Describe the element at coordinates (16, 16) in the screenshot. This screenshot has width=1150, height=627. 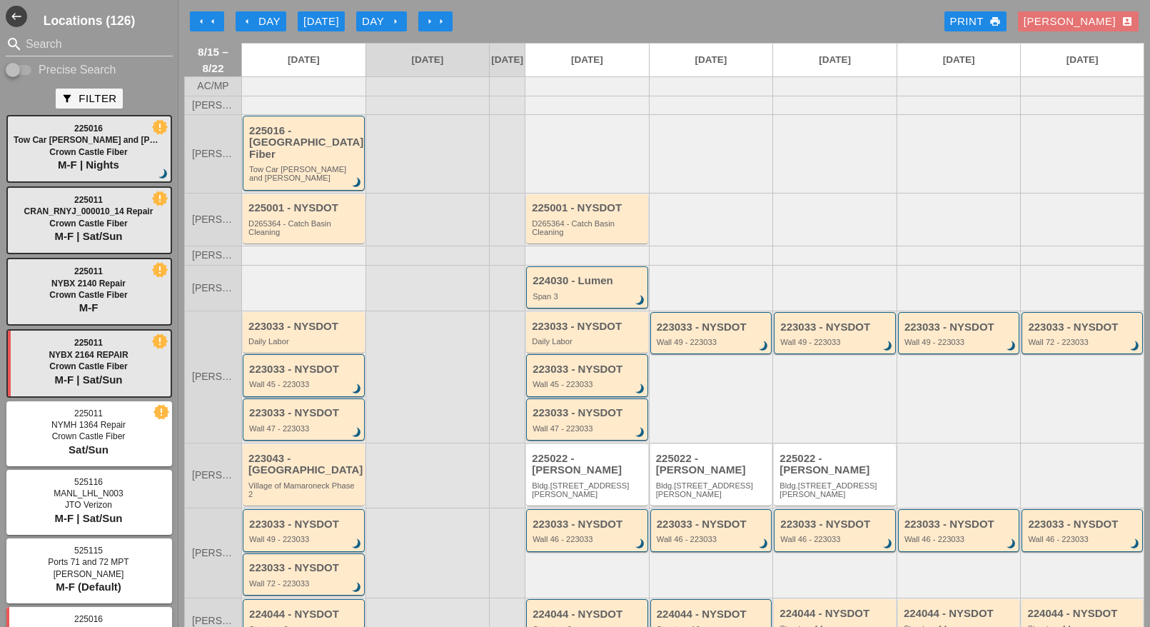
I see `button: Shrink Sidebar` at that location.